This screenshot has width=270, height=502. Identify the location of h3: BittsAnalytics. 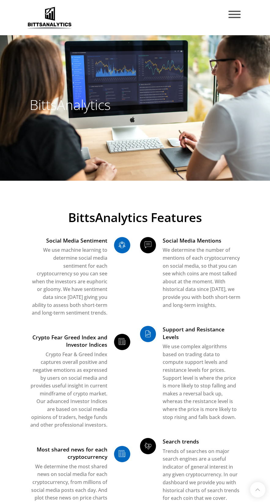
(80, 105).